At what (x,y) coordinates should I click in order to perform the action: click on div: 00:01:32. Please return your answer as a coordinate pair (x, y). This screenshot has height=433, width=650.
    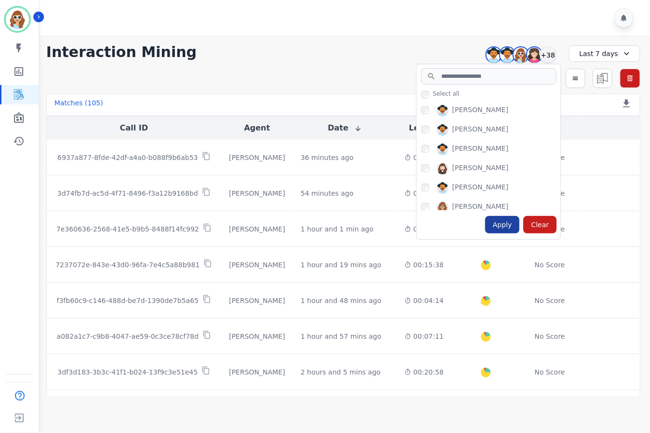
    Looking at the image, I should click on (424, 229).